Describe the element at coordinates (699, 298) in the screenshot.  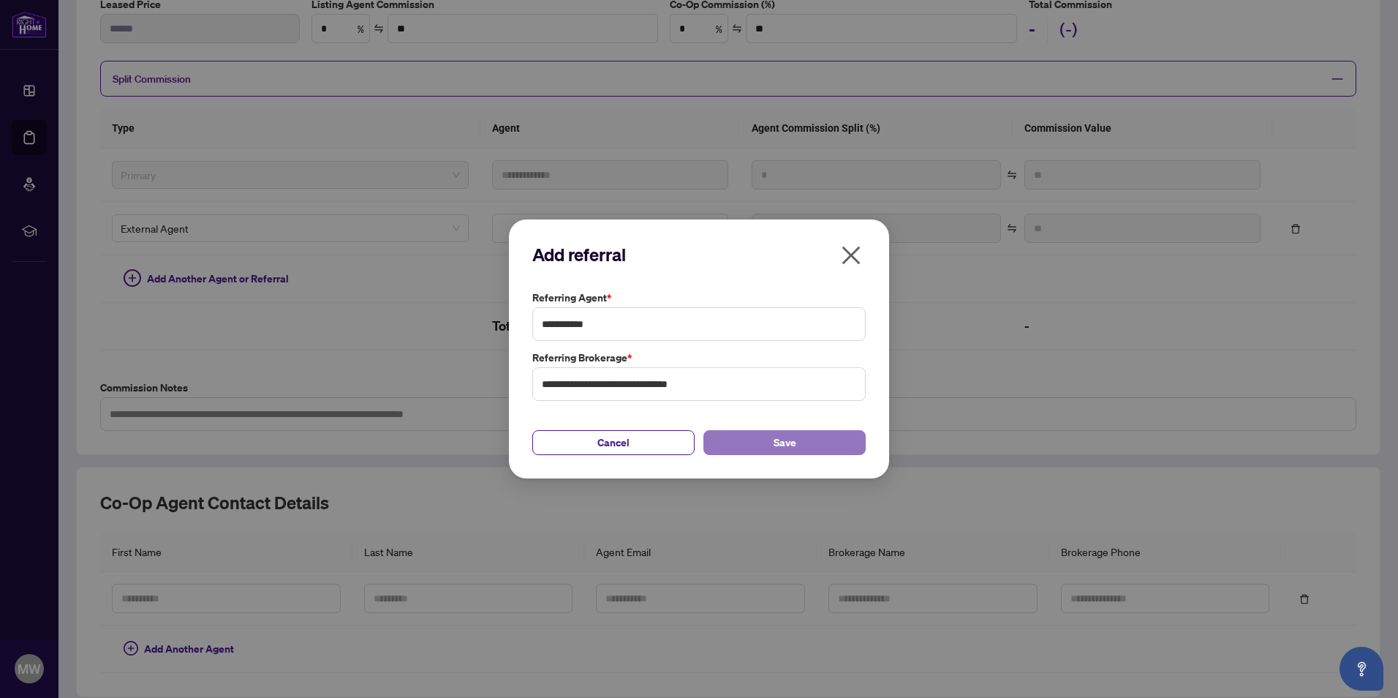
I see `label: Referring Agent` at that location.